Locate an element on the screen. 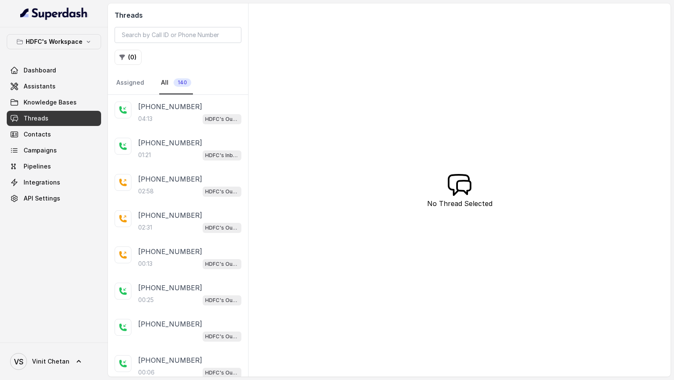  a: Assigned is located at coordinates (130, 83).